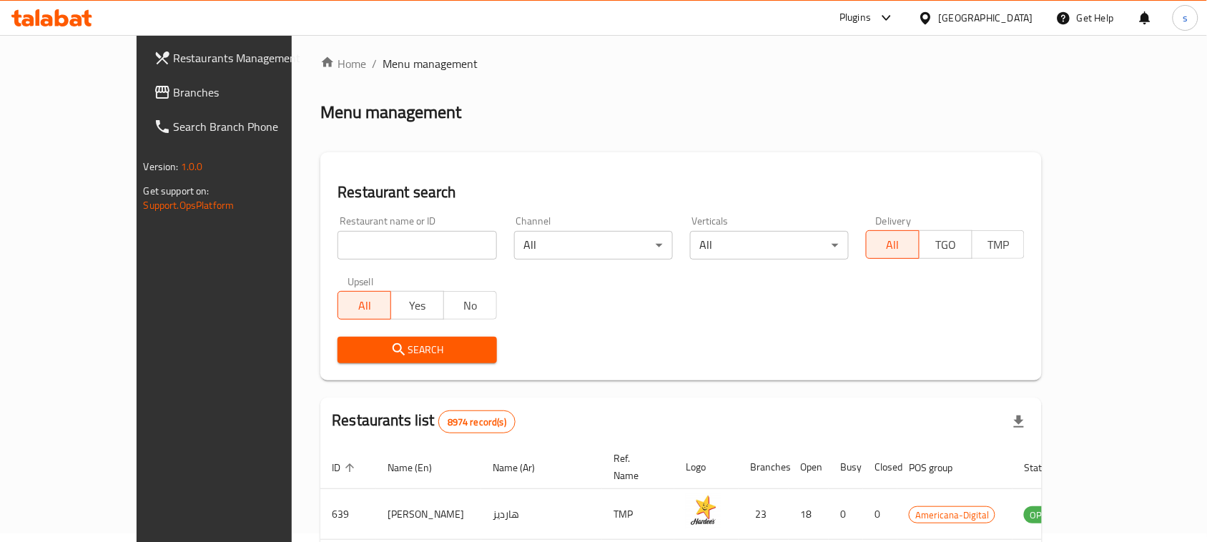 The width and height of the screenshot is (1207, 542). Describe the element at coordinates (681, 64) in the screenshot. I see `nav: breadcrumb` at that location.